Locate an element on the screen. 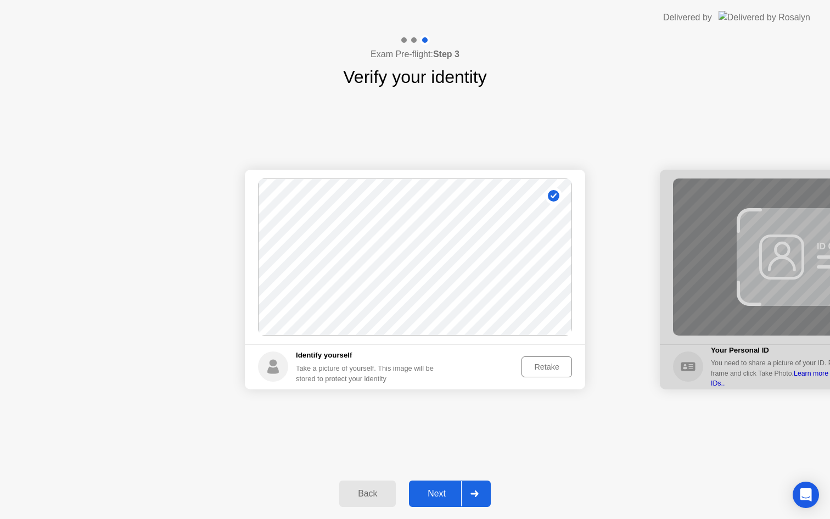 The width and height of the screenshot is (830, 519). button: Next is located at coordinates (450, 494).